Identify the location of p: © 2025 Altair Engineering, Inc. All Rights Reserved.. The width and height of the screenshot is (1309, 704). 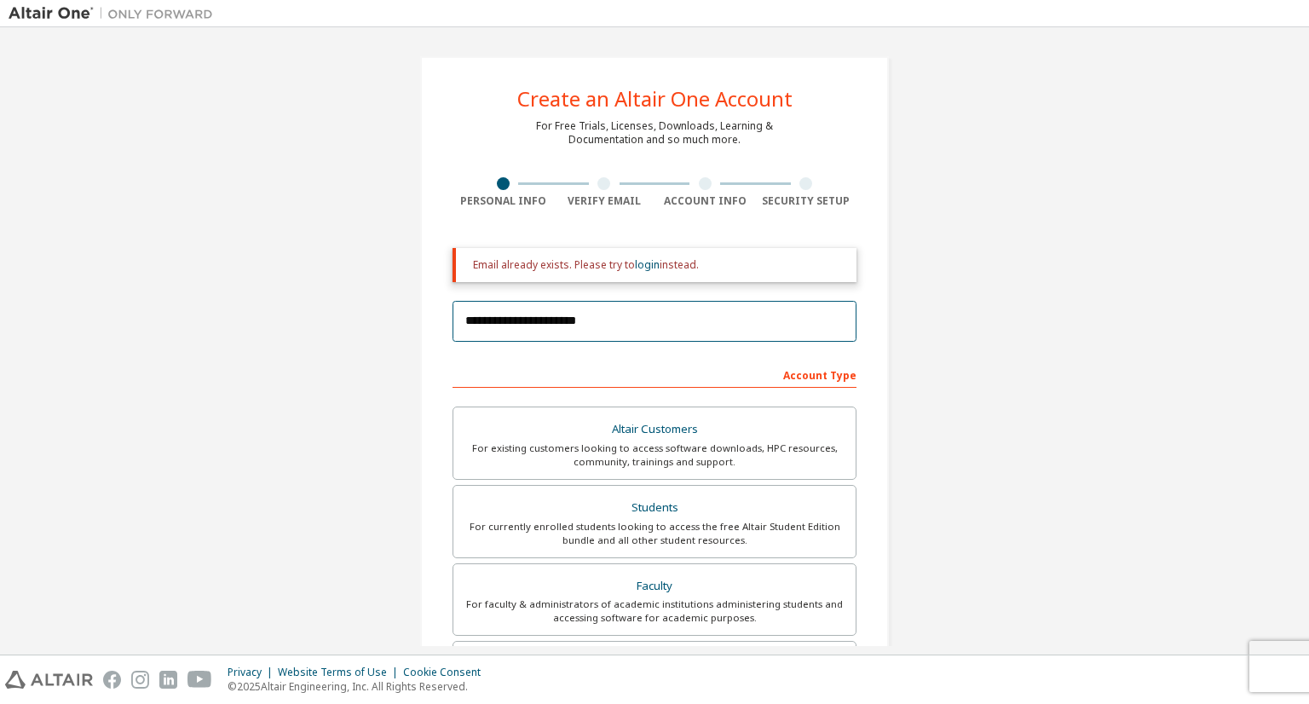
(359, 686).